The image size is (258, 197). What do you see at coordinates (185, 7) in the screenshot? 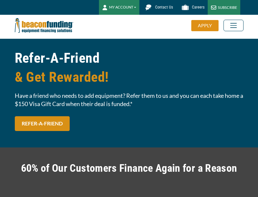
I see `img: Beacon Funding Careers` at bounding box center [185, 7].